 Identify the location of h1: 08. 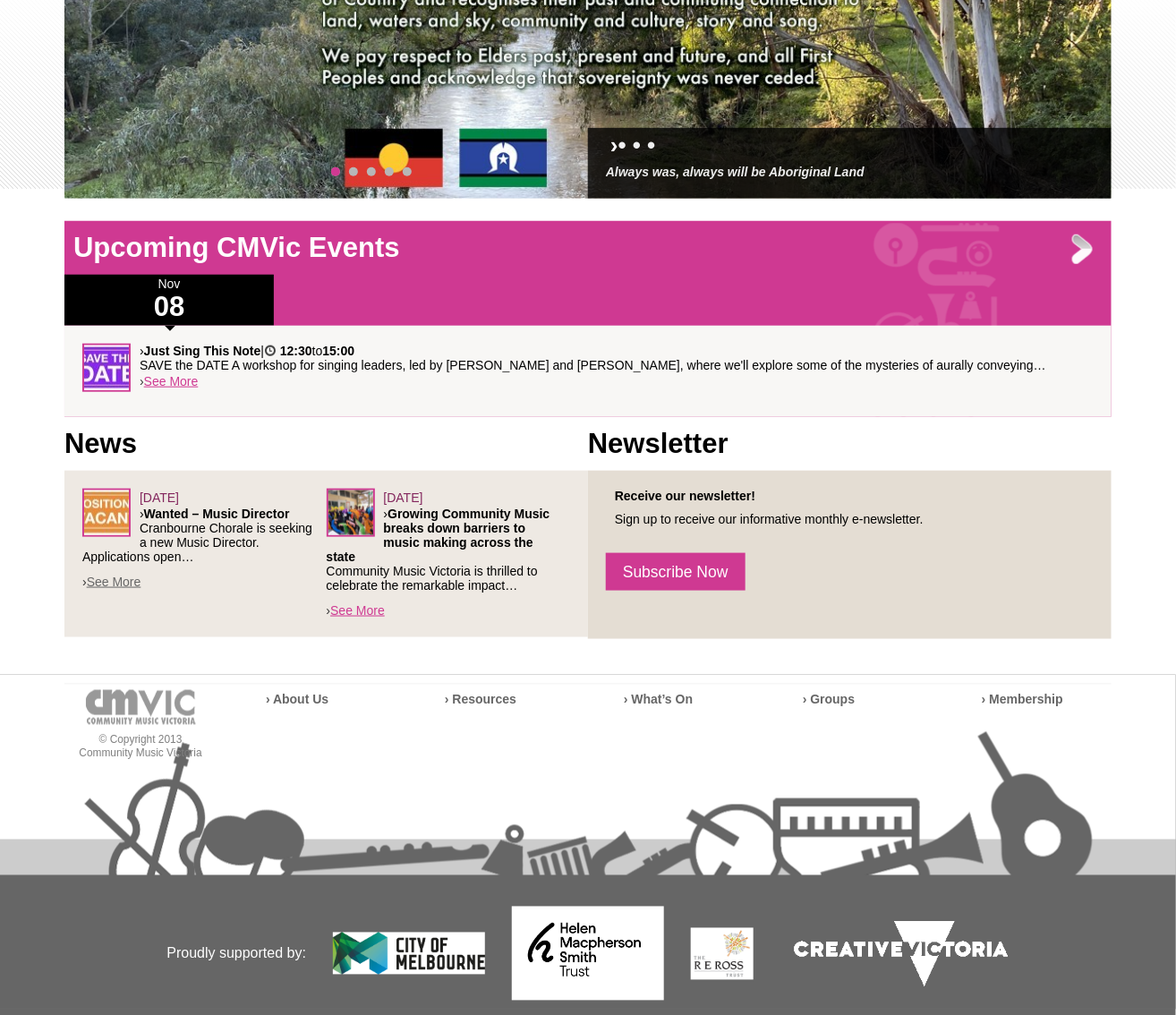
(169, 307).